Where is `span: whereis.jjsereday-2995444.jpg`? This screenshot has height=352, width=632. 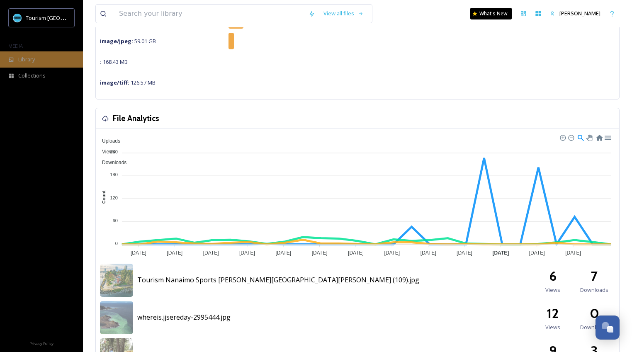
span: whereis.jjsereday-2995444.jpg is located at coordinates (184, 317).